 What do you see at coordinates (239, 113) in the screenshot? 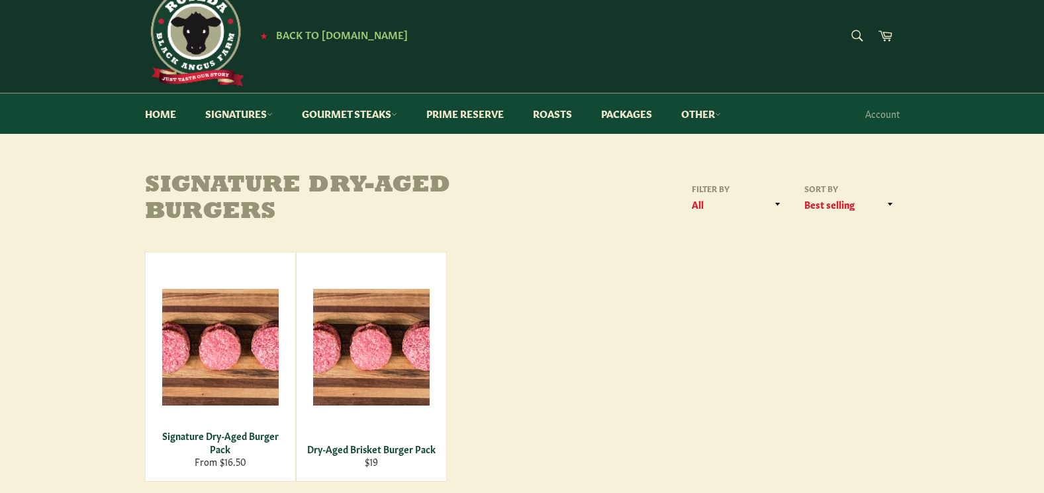
I see `a: Signatures` at bounding box center [239, 113].